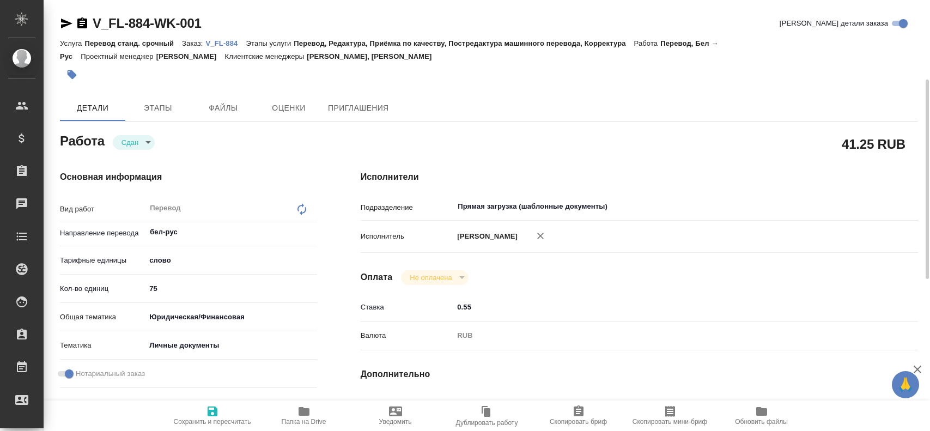  Describe the element at coordinates (662, 335) in the screenshot. I see `div: RUB` at that location.